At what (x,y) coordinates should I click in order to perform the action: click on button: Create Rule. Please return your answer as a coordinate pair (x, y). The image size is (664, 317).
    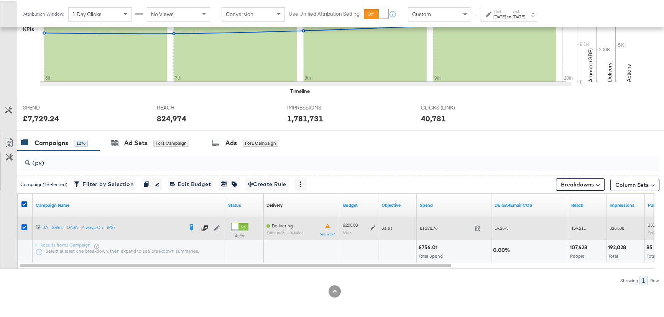
    Looking at the image, I should click on (267, 184).